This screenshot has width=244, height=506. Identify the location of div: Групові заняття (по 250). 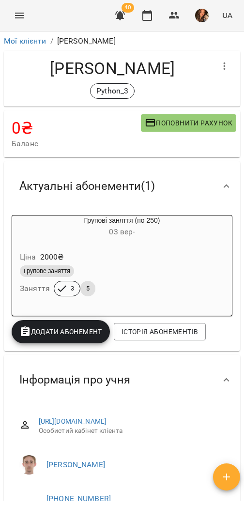
(122, 227).